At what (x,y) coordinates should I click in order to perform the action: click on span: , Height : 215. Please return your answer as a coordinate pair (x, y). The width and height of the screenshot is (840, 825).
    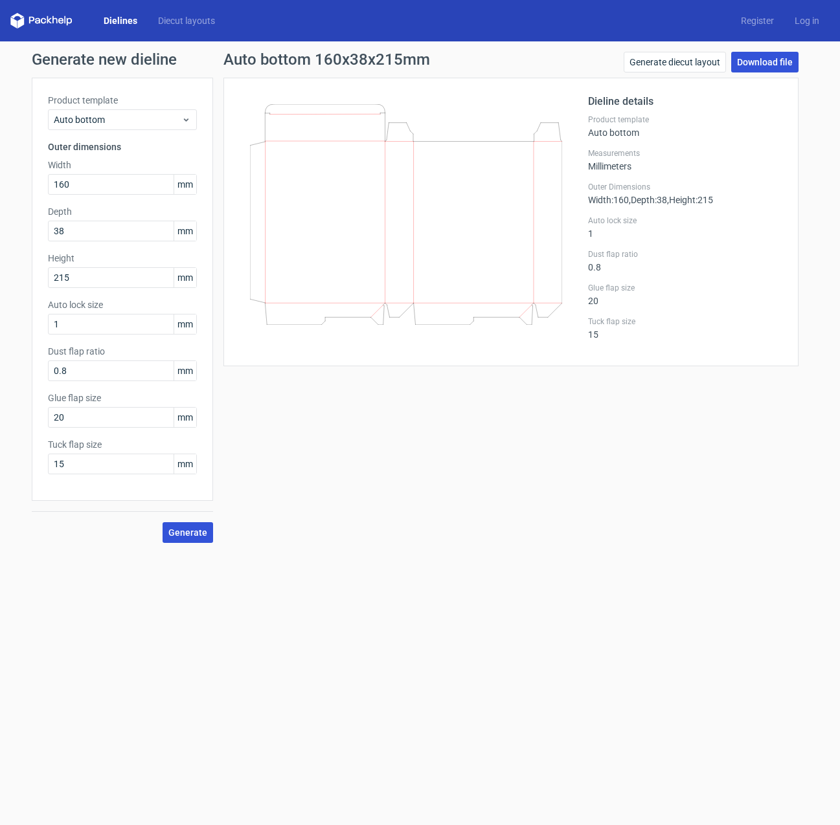
    Looking at the image, I should click on (689, 200).